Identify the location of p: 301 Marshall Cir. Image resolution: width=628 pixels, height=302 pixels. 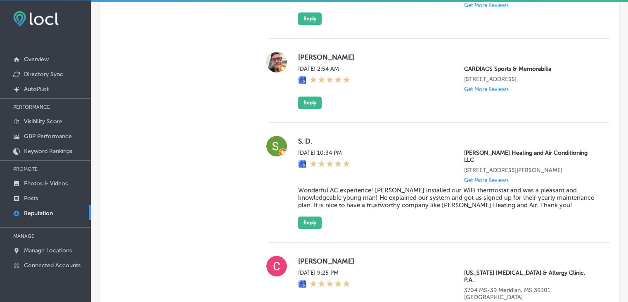
(530, 170).